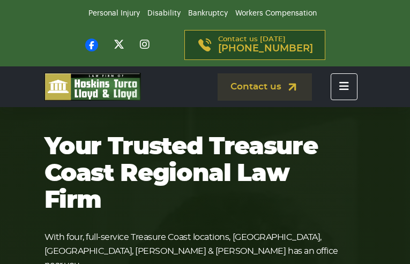 The width and height of the screenshot is (410, 264). What do you see at coordinates (93, 87) in the screenshot?
I see `img: logo` at bounding box center [93, 87].